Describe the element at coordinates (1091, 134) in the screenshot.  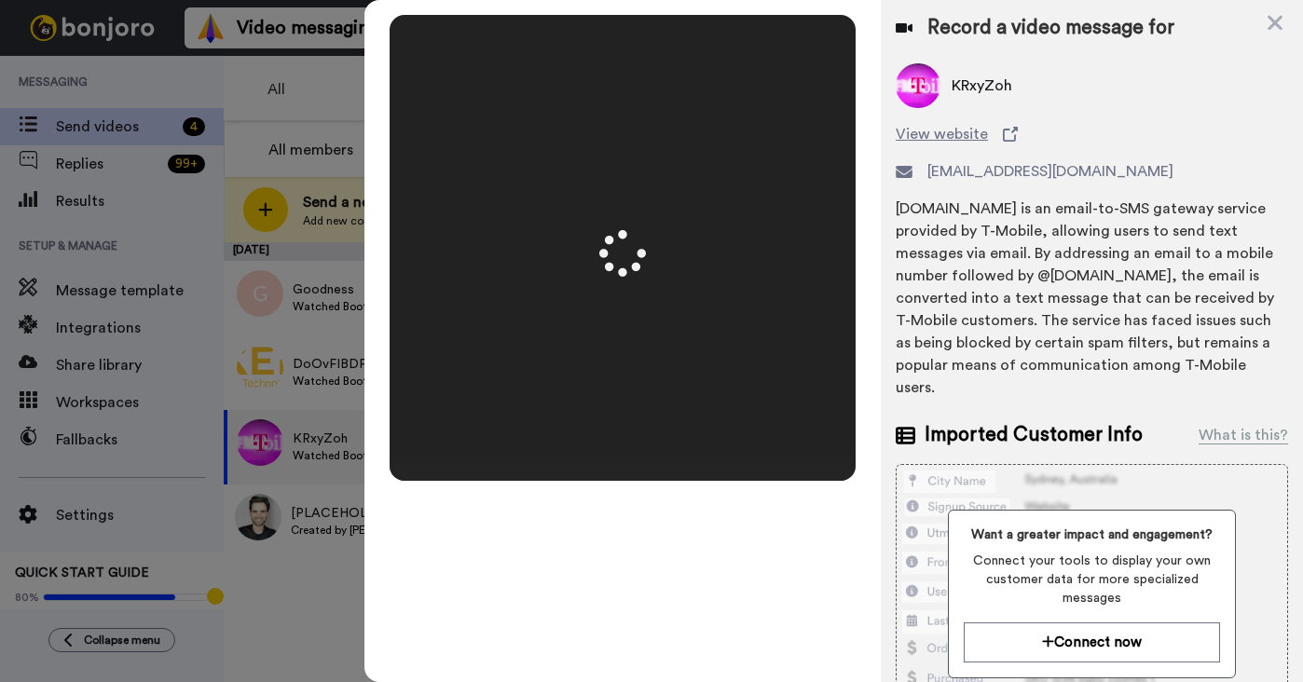
I see `a: View website` at that location.